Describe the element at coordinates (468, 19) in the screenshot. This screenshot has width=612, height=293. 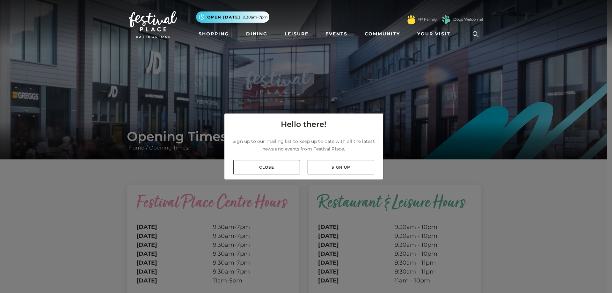
I see `a: Dogs Welcome!` at that location.